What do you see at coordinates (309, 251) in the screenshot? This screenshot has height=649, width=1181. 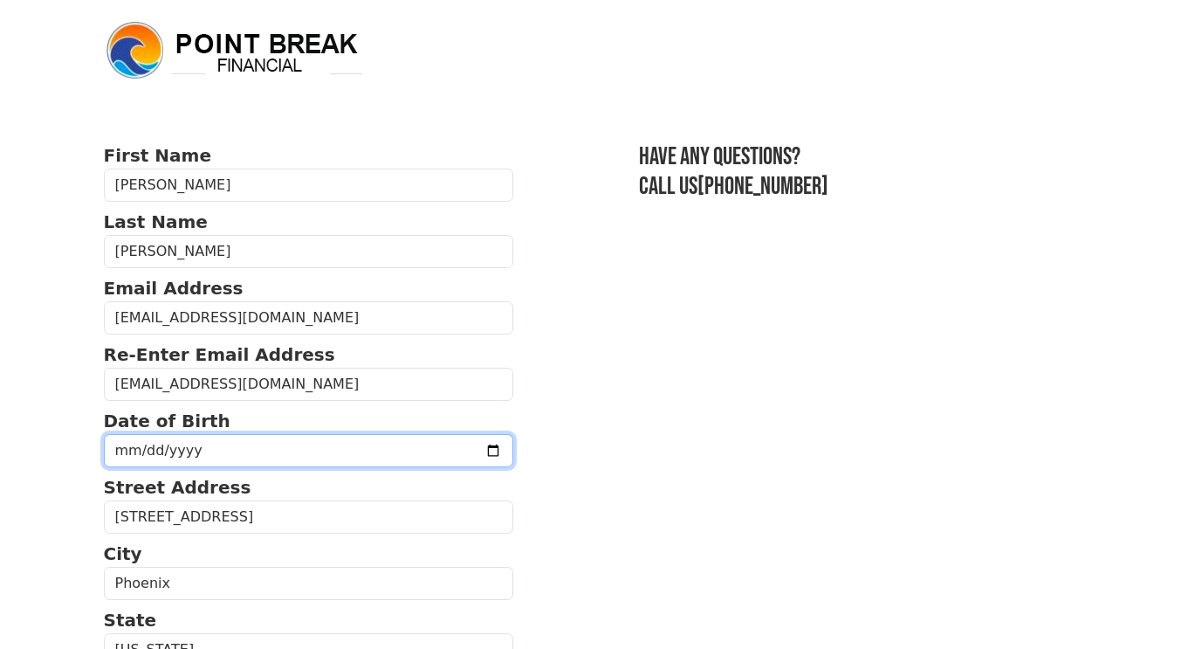 I see `input: Last Name` at bounding box center [309, 251].